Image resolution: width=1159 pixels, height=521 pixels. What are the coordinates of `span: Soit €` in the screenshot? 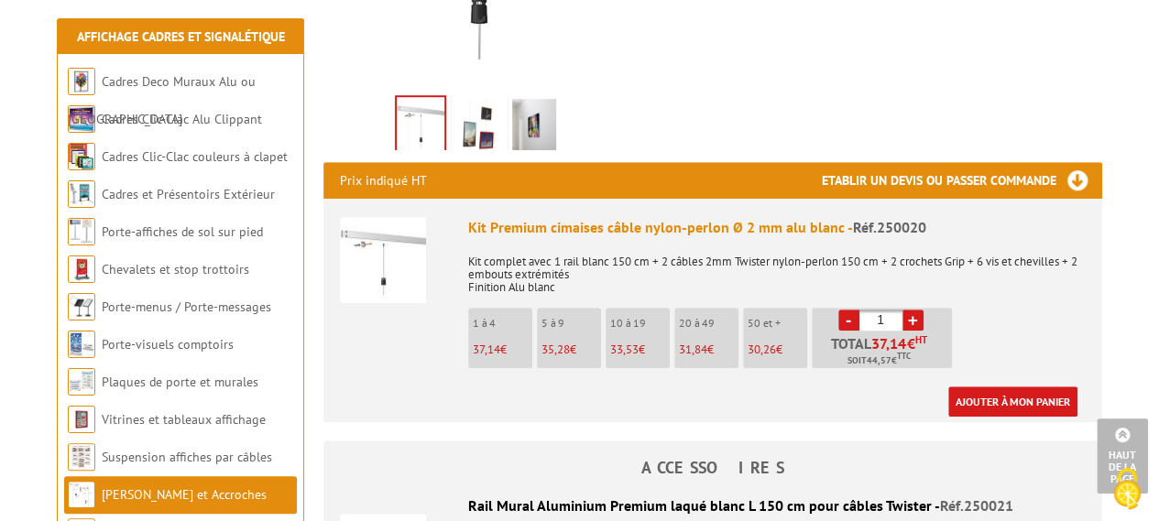 It's located at (879, 361).